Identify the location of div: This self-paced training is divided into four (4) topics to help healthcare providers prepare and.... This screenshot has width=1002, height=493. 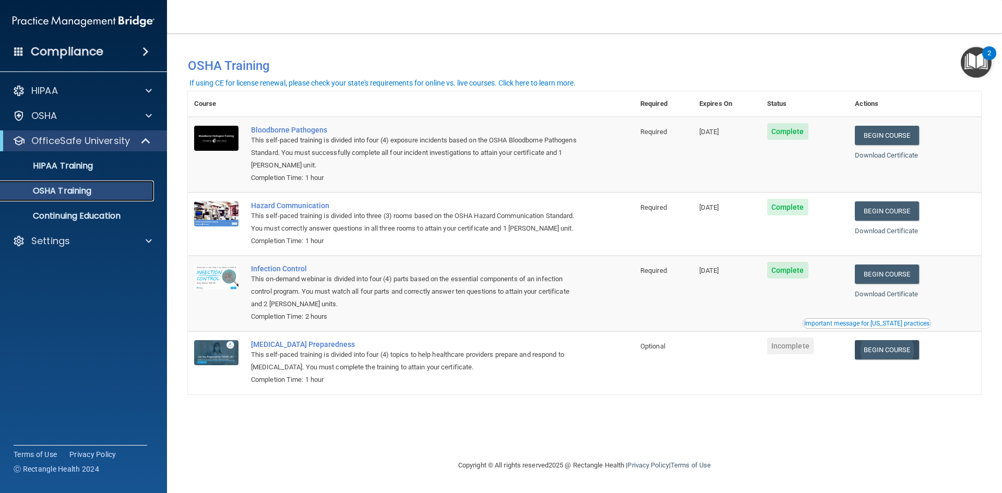
(417, 361).